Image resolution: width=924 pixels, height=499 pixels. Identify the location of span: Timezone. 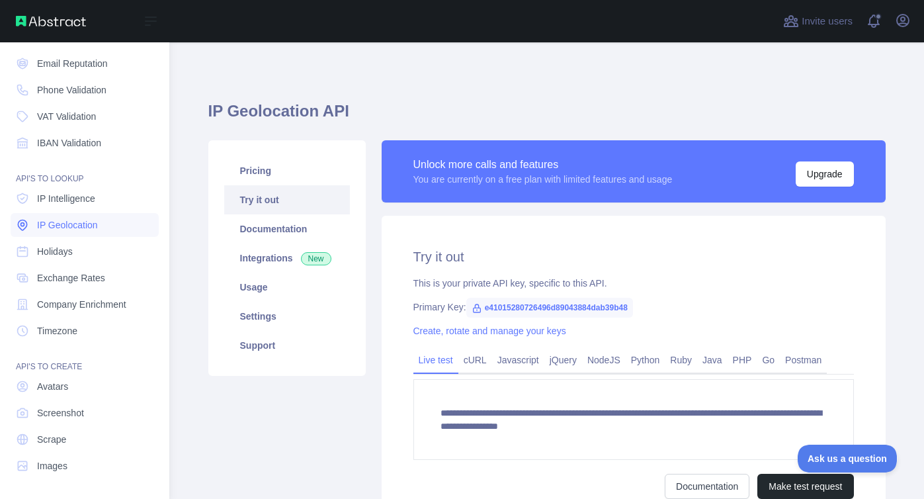
(57, 331).